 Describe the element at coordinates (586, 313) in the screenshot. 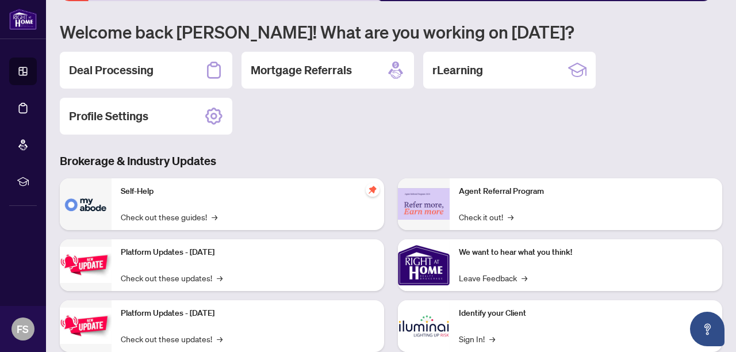

I see `p: Identify your Client` at that location.